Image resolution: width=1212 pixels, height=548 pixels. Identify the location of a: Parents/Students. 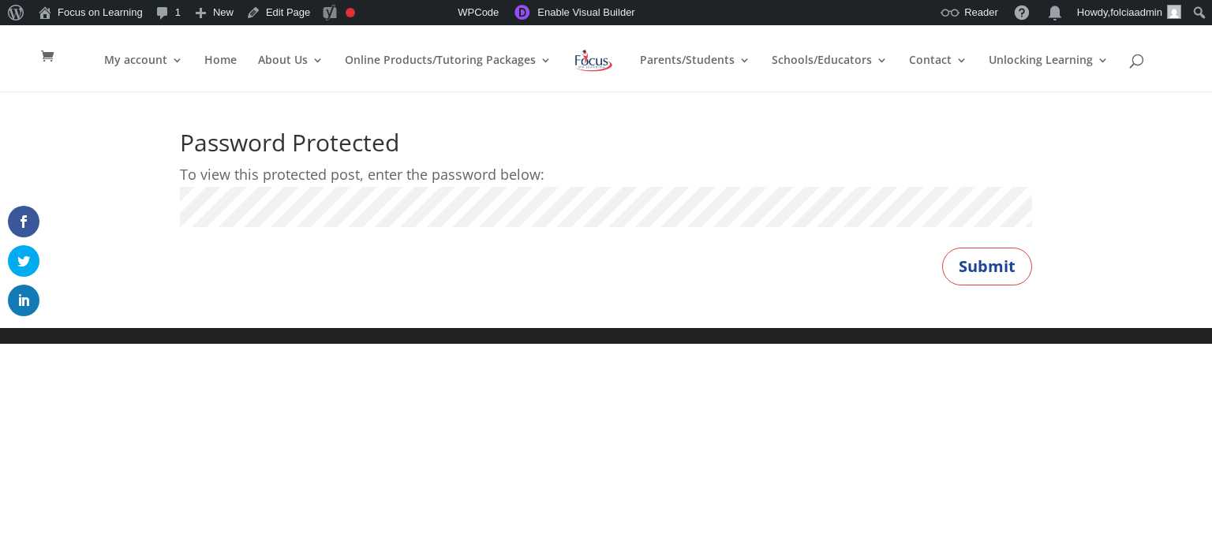
(695, 73).